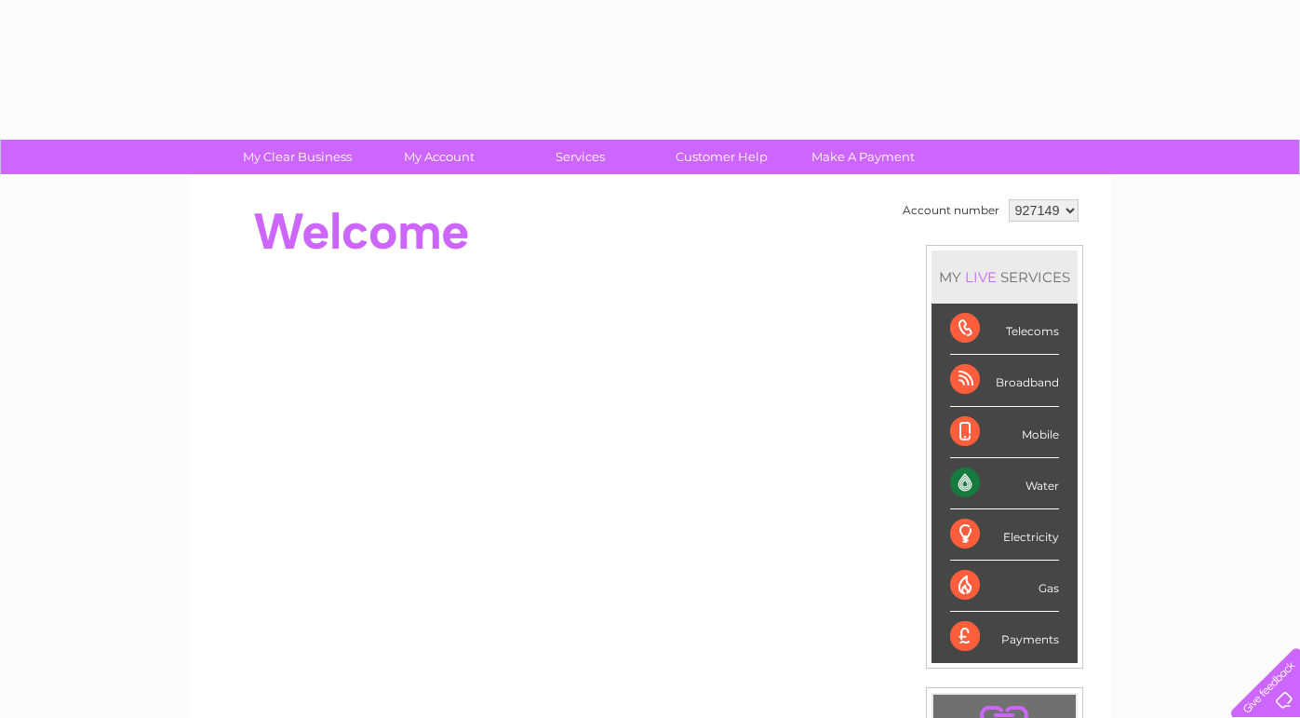 Image resolution: width=1300 pixels, height=718 pixels. Describe the element at coordinates (438, 156) in the screenshot. I see `a: My Account` at that location.